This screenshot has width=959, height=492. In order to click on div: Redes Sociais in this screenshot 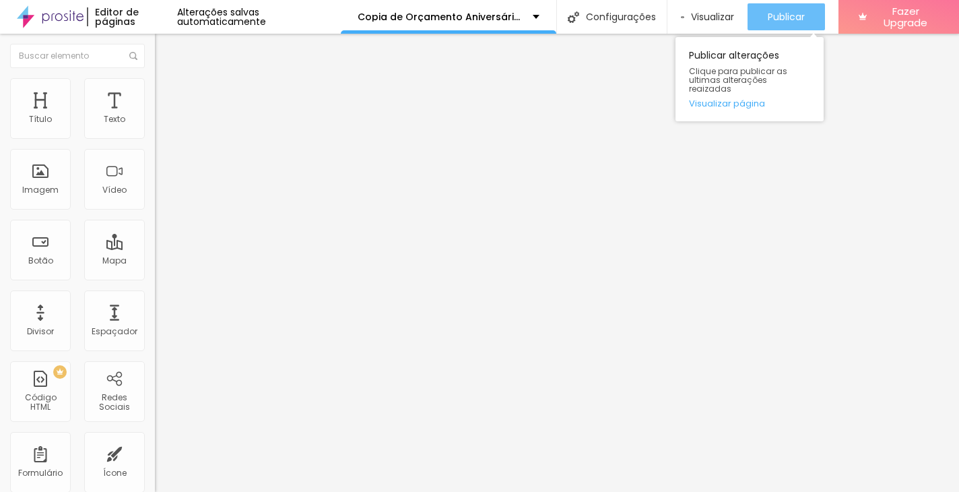, I will do `click(114, 402)`.